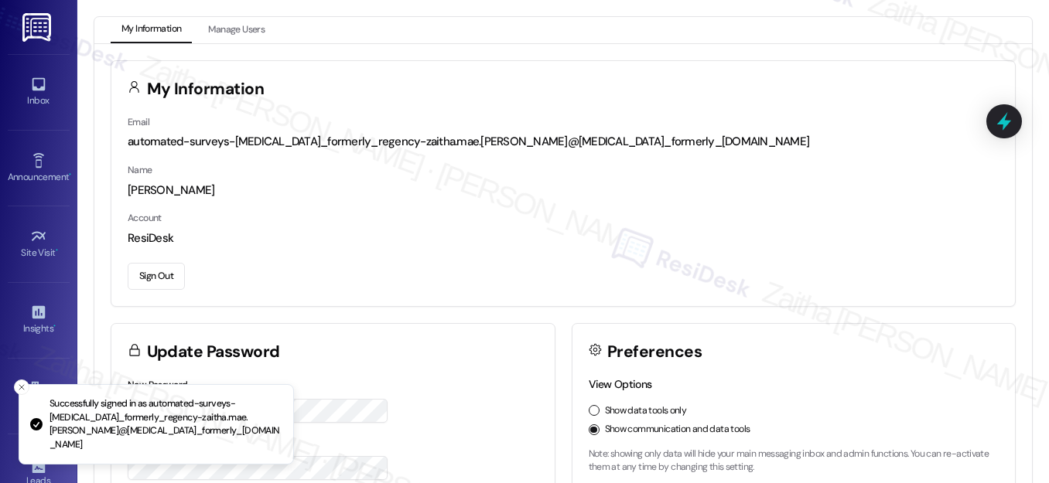 The image size is (1049, 483). I want to click on button: Close toast, so click(22, 388).